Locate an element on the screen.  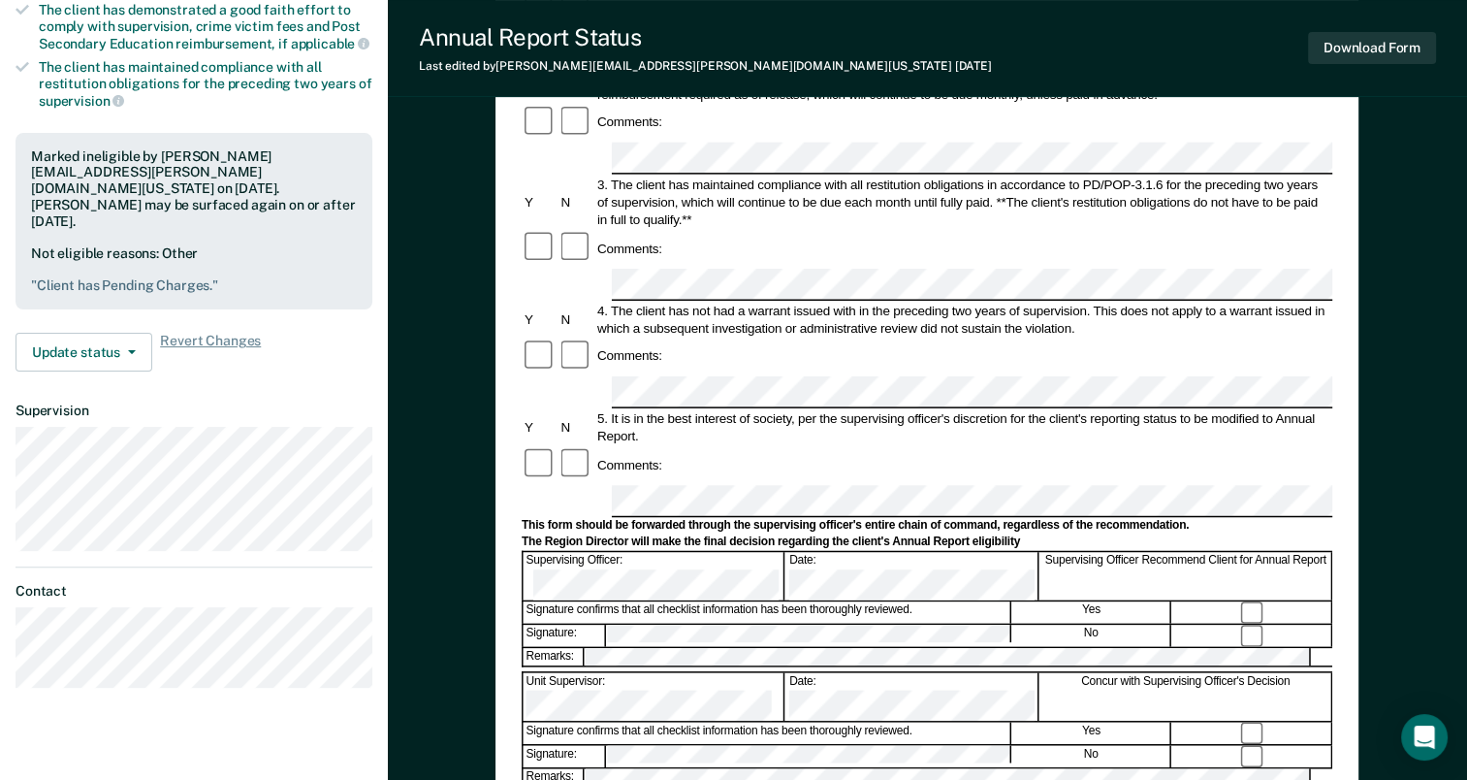
div: This form should be forwarded through the supervising officer's entire chain of command, regardle... is located at coordinates (927, 526).